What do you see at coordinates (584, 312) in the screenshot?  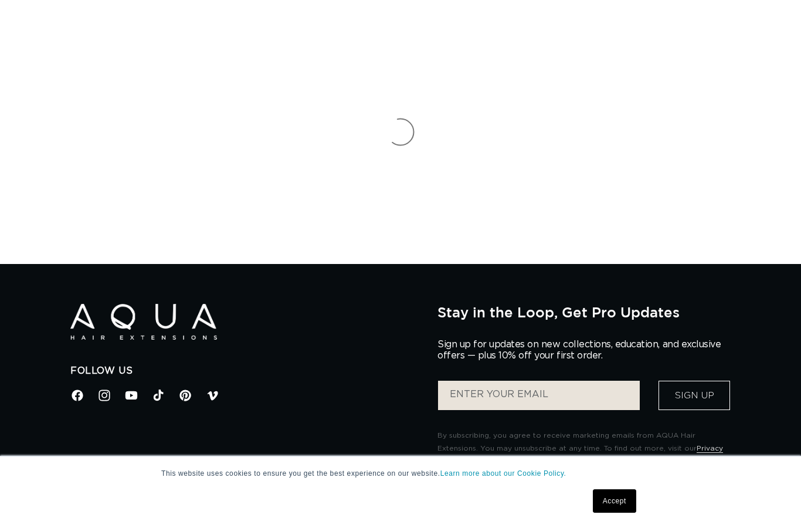 I see `h2: Stay in the Loop, Get Pro Updates` at bounding box center [584, 312].